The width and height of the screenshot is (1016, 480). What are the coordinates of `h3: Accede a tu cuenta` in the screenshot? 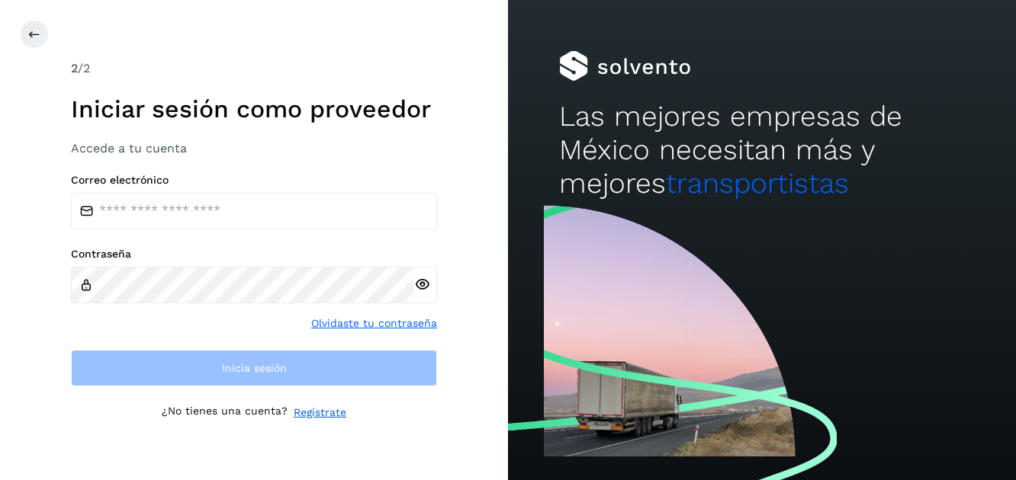 It's located at (254, 148).